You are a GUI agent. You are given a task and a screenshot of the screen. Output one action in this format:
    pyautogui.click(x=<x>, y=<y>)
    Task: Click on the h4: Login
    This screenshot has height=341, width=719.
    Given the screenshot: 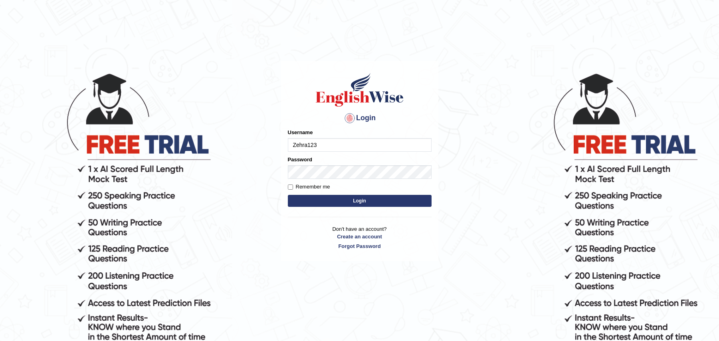 What is the action you would take?
    pyautogui.click(x=359, y=118)
    